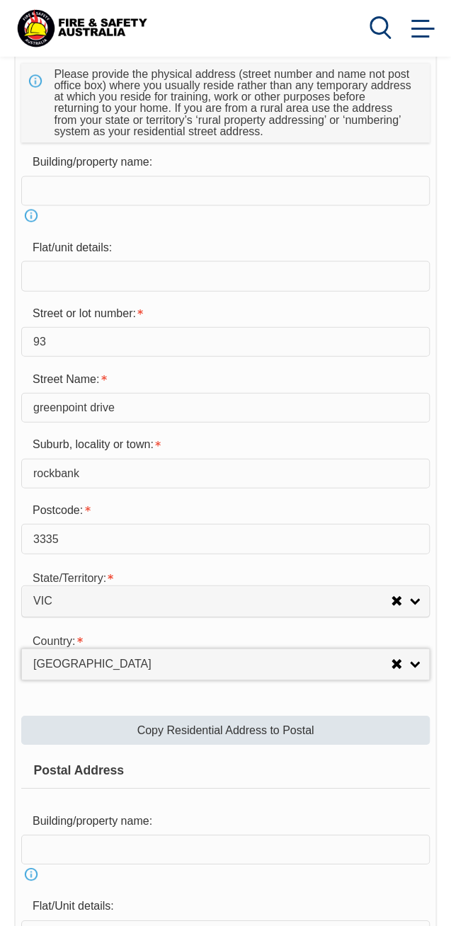 This screenshot has width=451, height=926. Describe the element at coordinates (225, 729) in the screenshot. I see `a: Copy Residential Address to Postal` at that location.